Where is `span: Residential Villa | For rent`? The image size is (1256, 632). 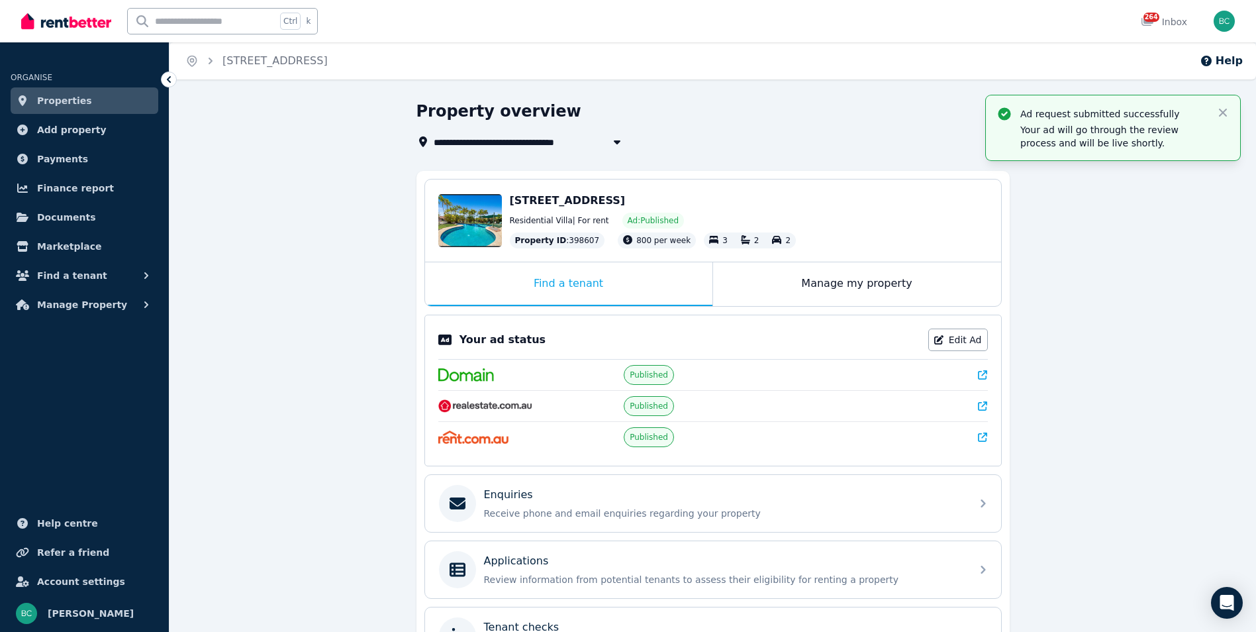
span: Residential Villa | For rent is located at coordinates (560, 221).